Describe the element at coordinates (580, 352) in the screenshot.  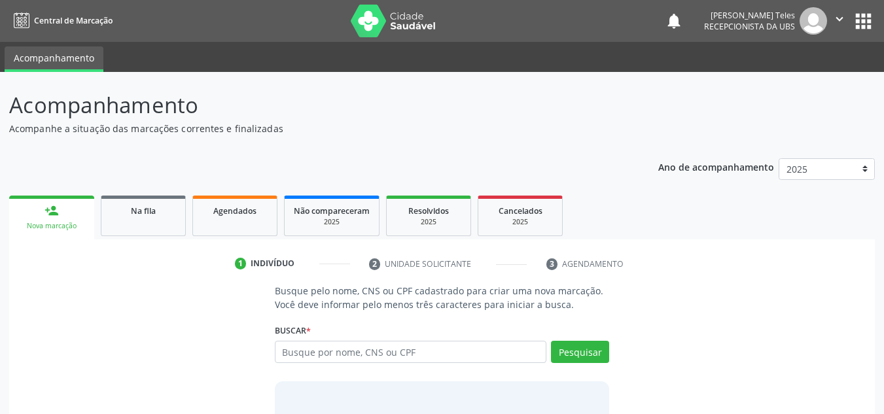
I see `button: Pesquisar` at that location.